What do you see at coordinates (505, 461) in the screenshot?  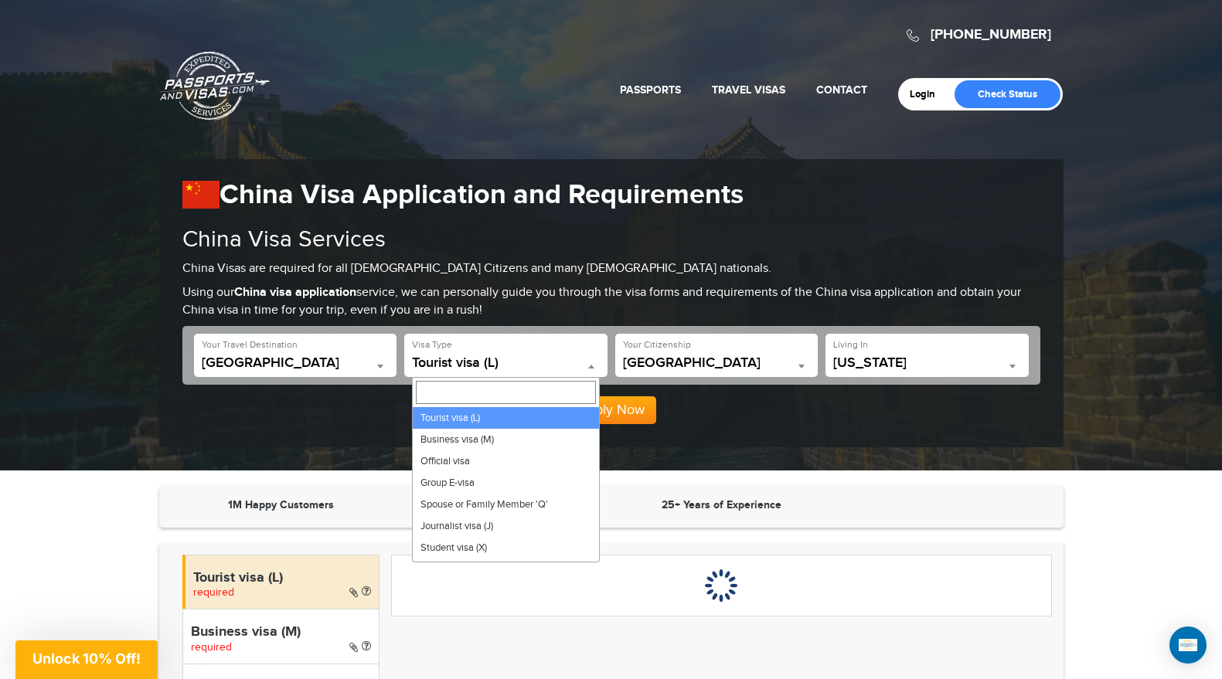 I see `li: Official visa` at bounding box center [505, 461].